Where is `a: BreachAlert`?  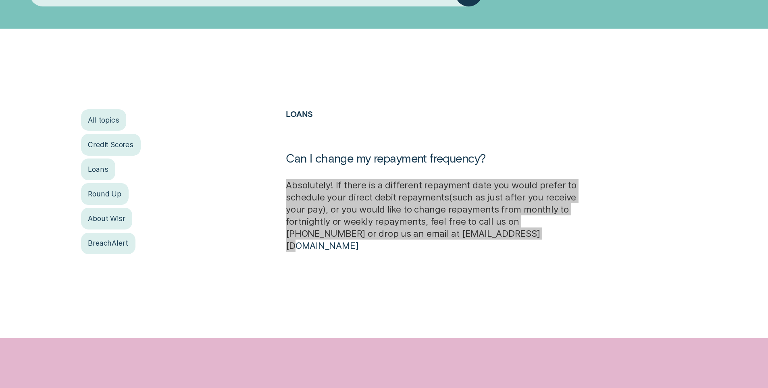
a: BreachAlert is located at coordinates (108, 243).